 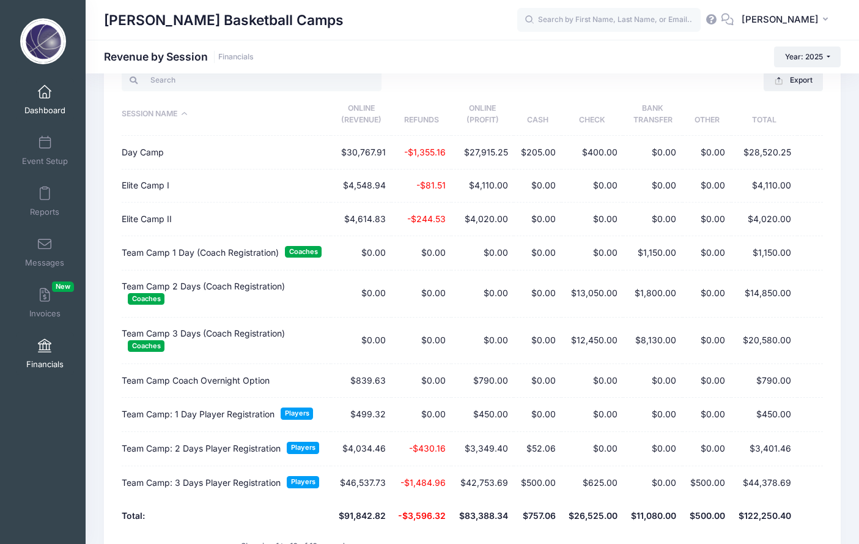 What do you see at coordinates (483, 152) in the screenshot?
I see `td: $27,915.25` at bounding box center [483, 152].